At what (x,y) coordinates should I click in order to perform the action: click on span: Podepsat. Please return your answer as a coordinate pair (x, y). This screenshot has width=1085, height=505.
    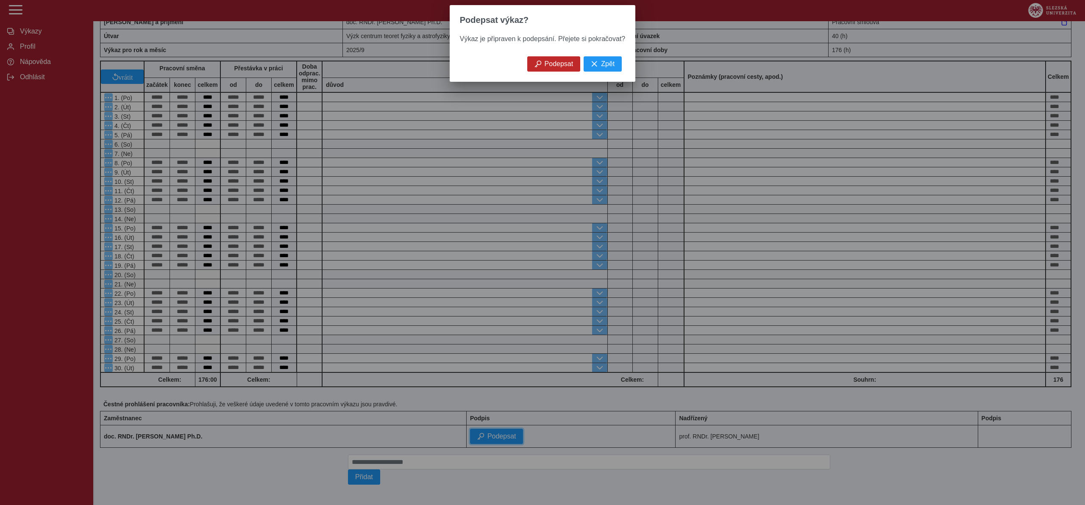
    Looking at the image, I should click on (559, 64).